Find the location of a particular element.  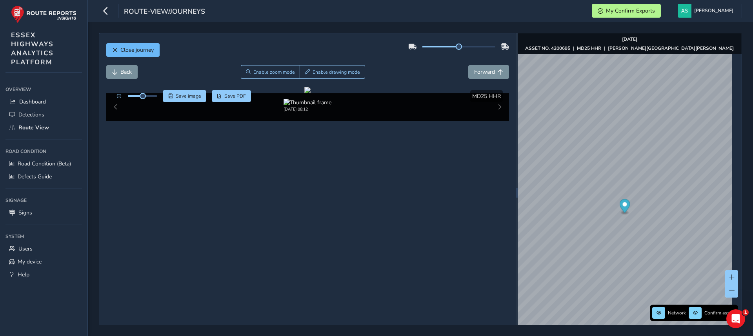

span: Users is located at coordinates (26, 249).